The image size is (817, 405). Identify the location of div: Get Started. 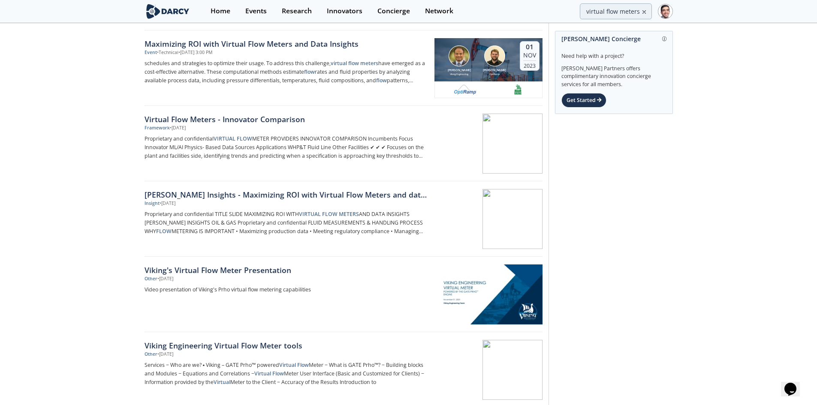
(583, 100).